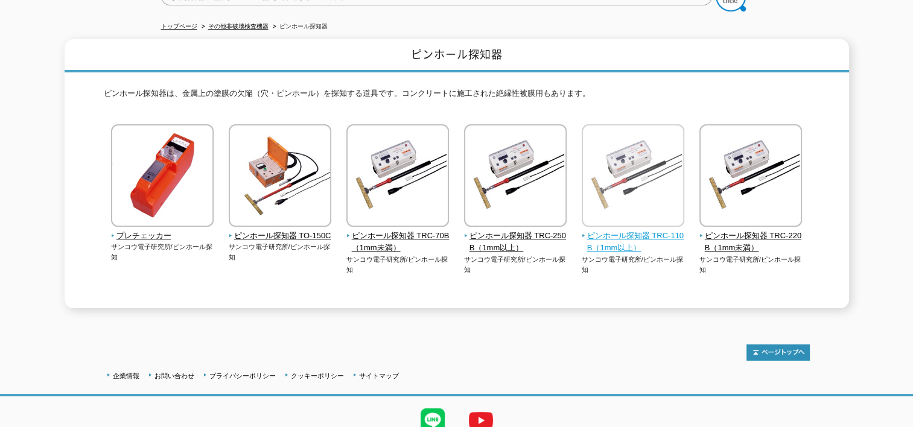 The width and height of the screenshot is (913, 427). Describe the element at coordinates (633, 243) in the screenshot. I see `span: ピンホール探知器 TRC-110B（1mm以上）` at that location.